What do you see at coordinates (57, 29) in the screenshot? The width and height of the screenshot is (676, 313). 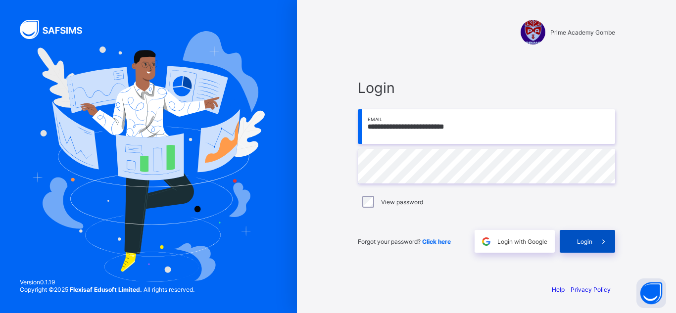 I see `img: SAFSIMS Logo` at bounding box center [57, 29].